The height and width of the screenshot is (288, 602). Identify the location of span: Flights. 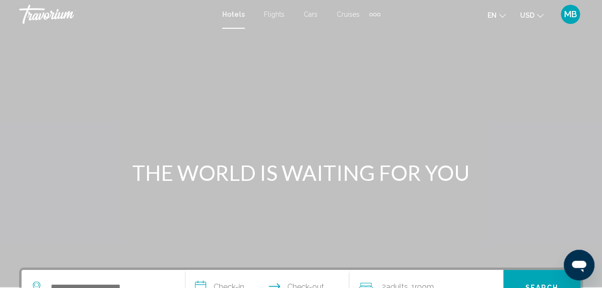
(274, 14).